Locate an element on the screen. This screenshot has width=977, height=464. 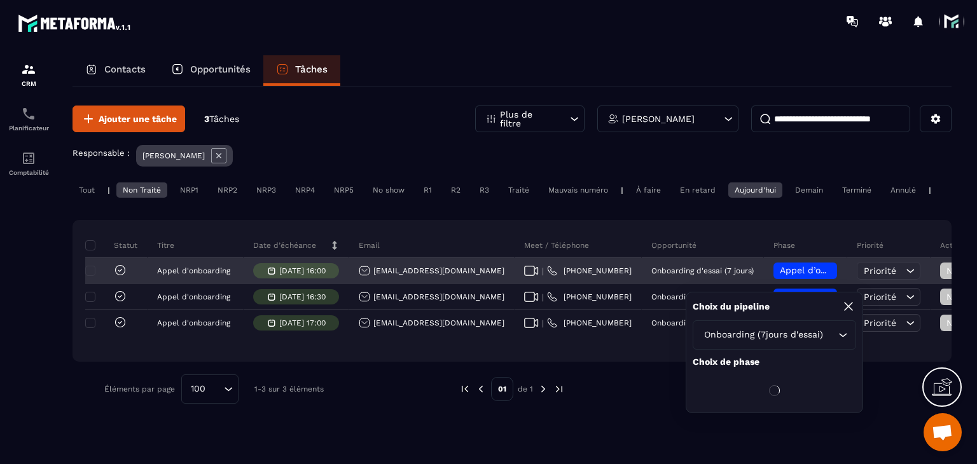
div: No show is located at coordinates (389, 190).